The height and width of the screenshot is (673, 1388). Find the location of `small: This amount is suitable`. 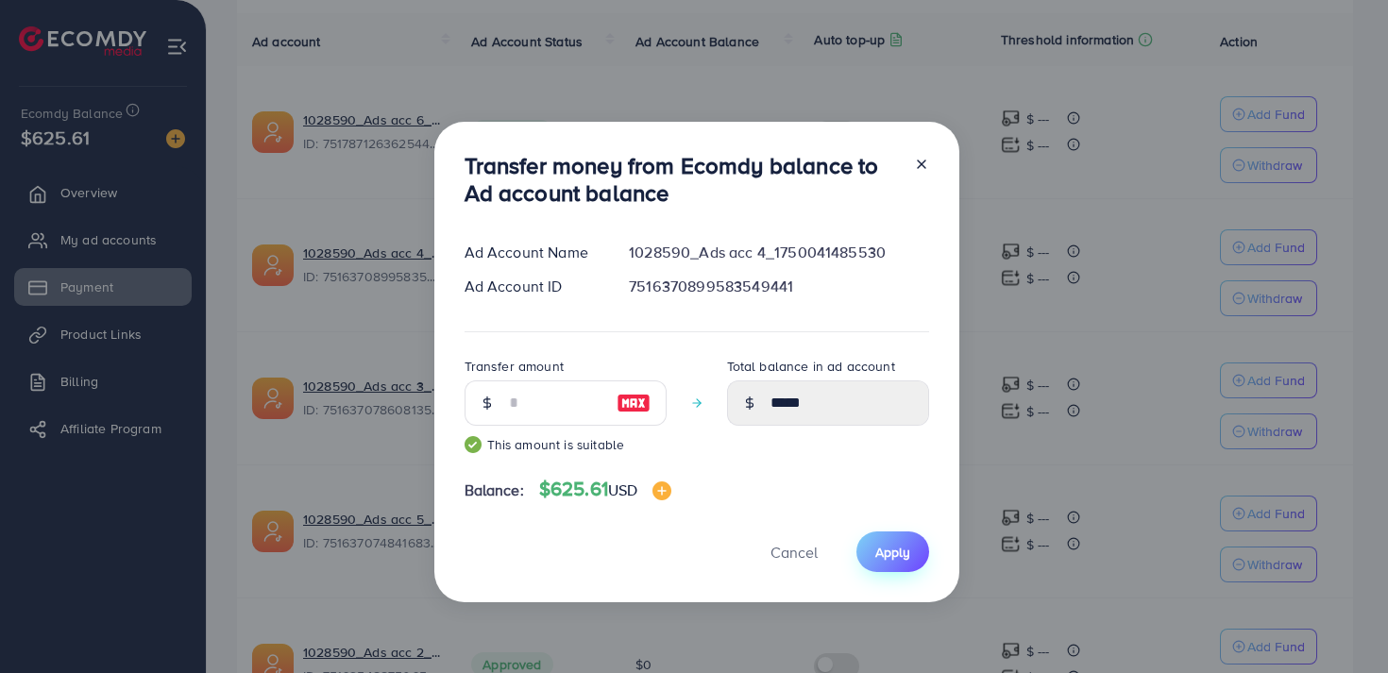

small: This amount is suitable is located at coordinates (566, 445).